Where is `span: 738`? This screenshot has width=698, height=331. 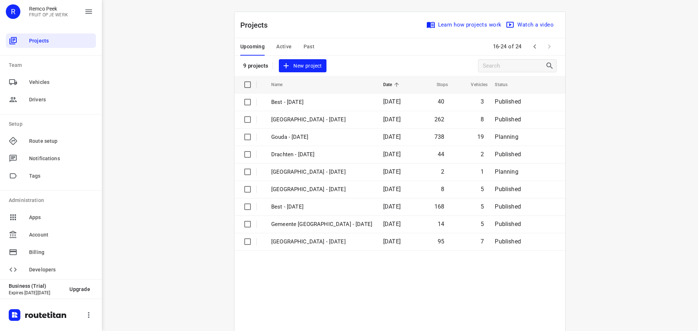 span: 738 is located at coordinates (439, 137).